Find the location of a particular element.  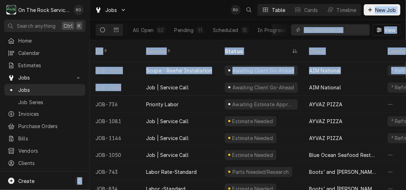

a: Home is located at coordinates (45, 40).